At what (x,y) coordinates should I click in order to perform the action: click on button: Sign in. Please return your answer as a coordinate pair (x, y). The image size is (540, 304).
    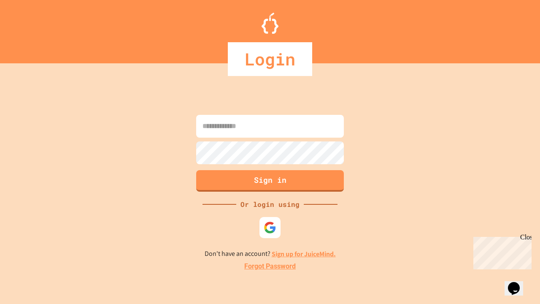
    Looking at the image, I should click on (270, 181).